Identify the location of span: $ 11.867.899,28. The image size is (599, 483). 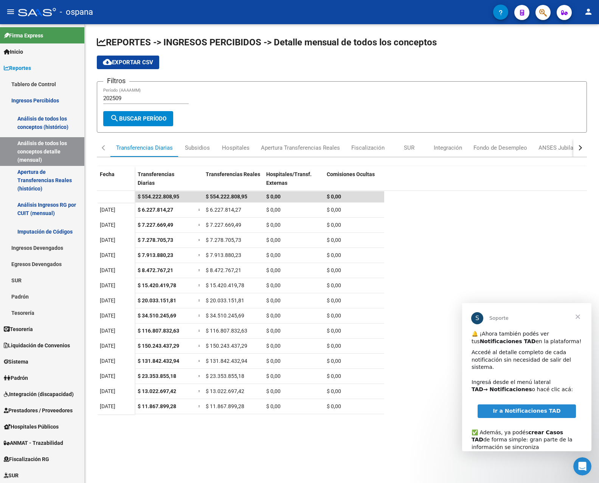
(157, 406).